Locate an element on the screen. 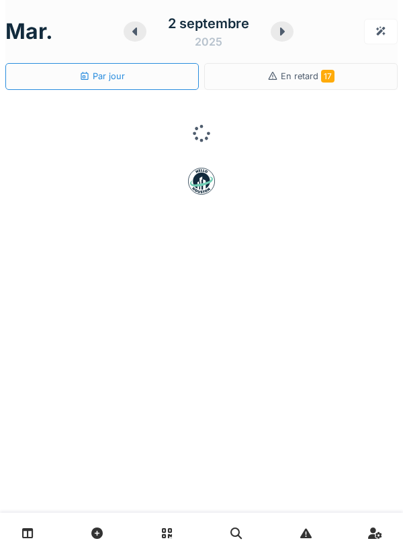  h1: mar. is located at coordinates (29, 32).